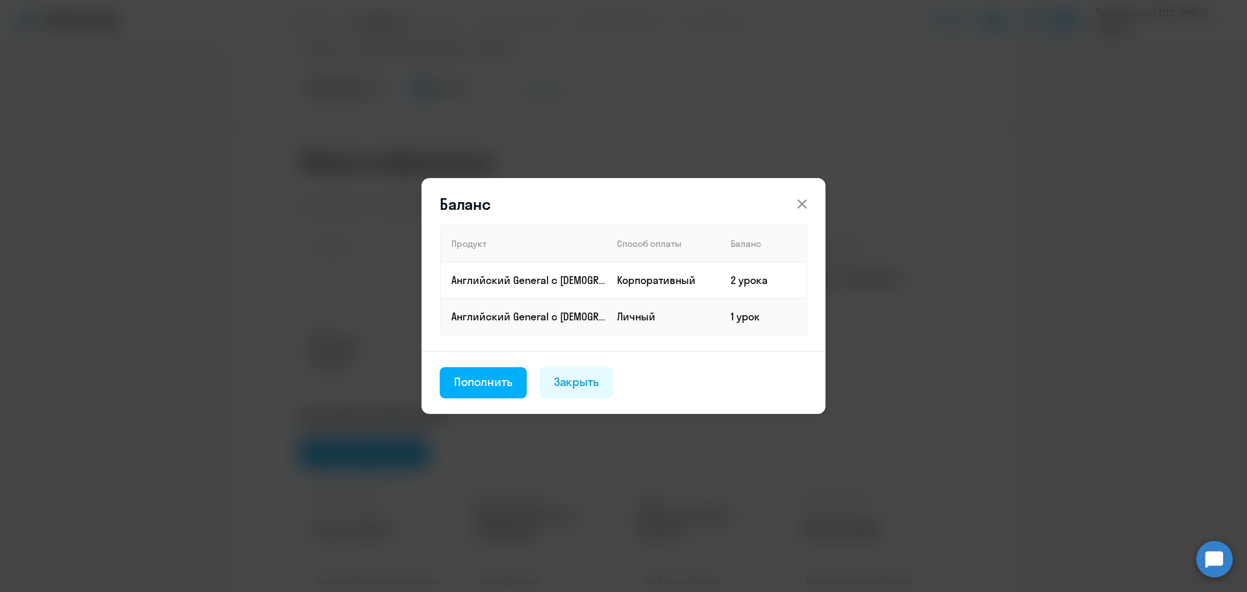 Image resolution: width=1247 pixels, height=592 pixels. Describe the element at coordinates (577, 382) in the screenshot. I see `div: Закрыть` at that location.